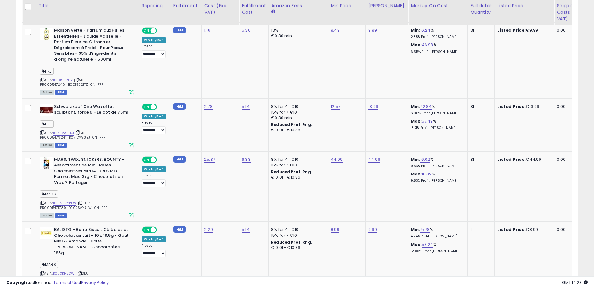  What do you see at coordinates (64, 203) in the screenshot?
I see `a: B002SVYRLW` at bounding box center [64, 203].